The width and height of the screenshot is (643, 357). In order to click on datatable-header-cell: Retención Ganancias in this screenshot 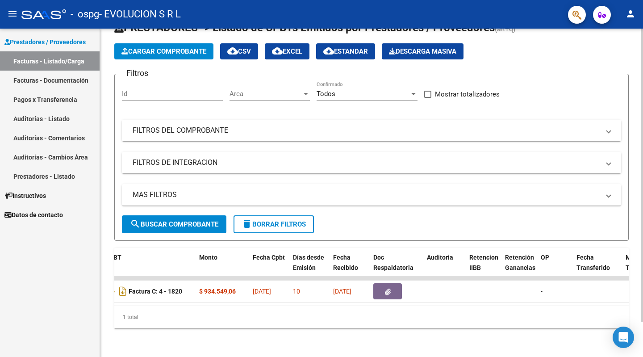, I will do `click(519, 268)`.